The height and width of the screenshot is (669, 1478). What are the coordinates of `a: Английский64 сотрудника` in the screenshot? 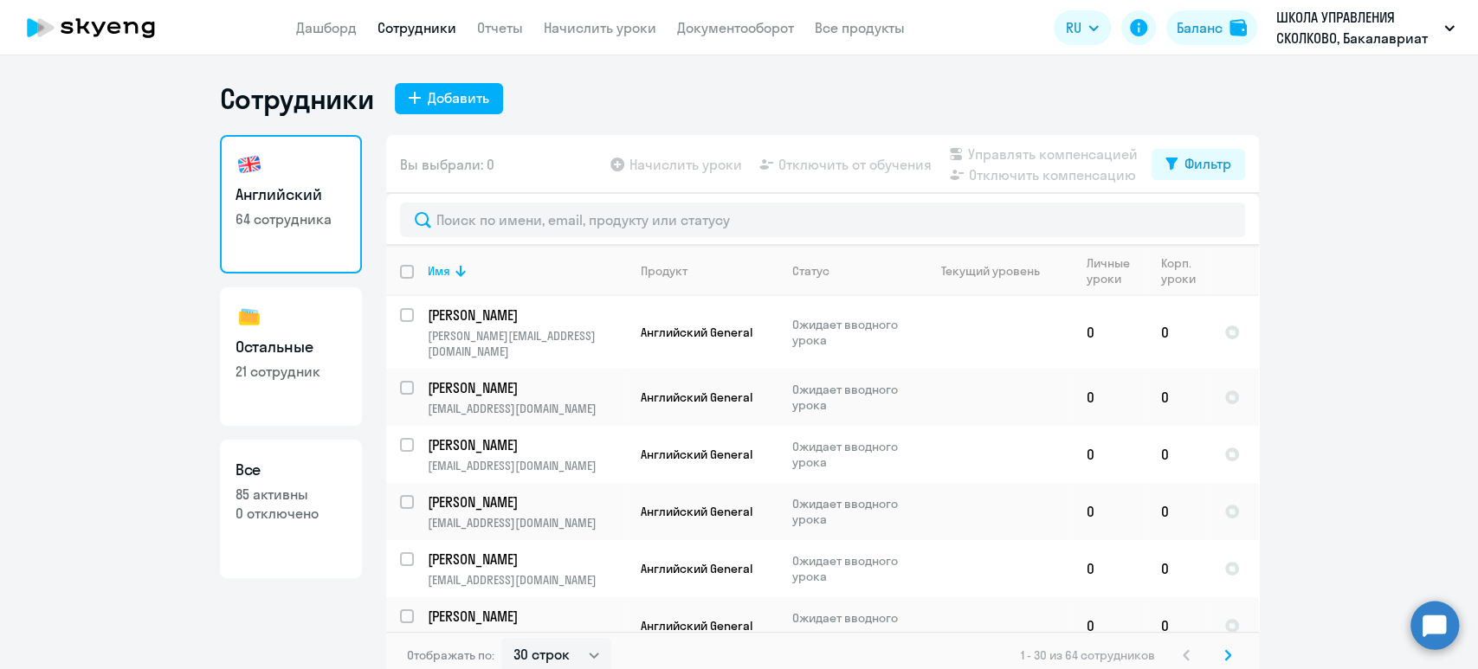 It's located at (291, 204).